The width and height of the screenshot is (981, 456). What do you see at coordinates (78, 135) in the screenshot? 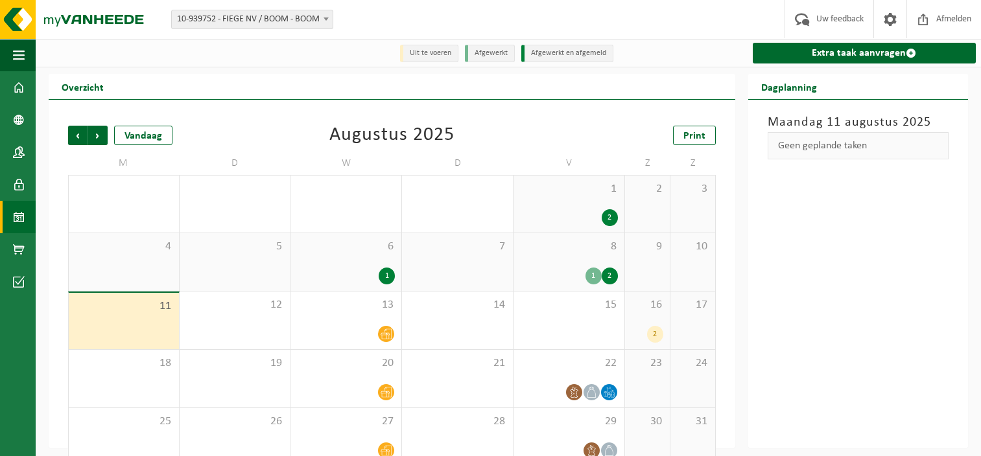
I see `span: Vorige` at bounding box center [78, 135].